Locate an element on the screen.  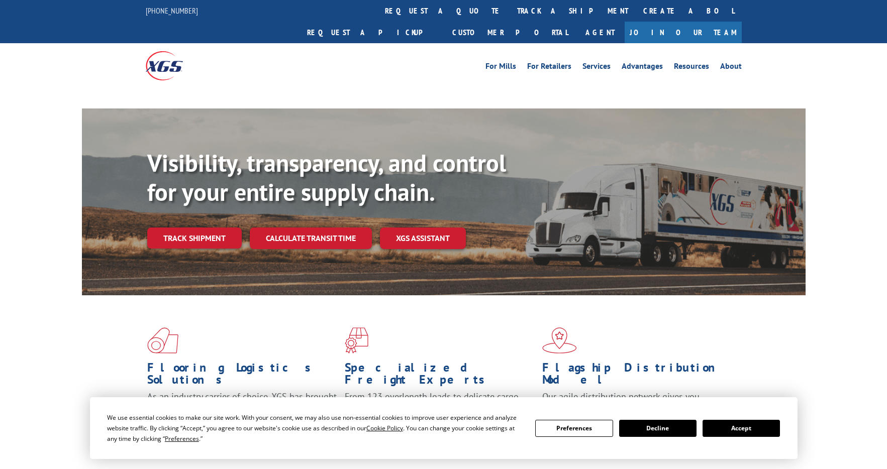
span: Our agile distribution network gives you nationwide inventory management on demand. is located at coordinates (635, 403).